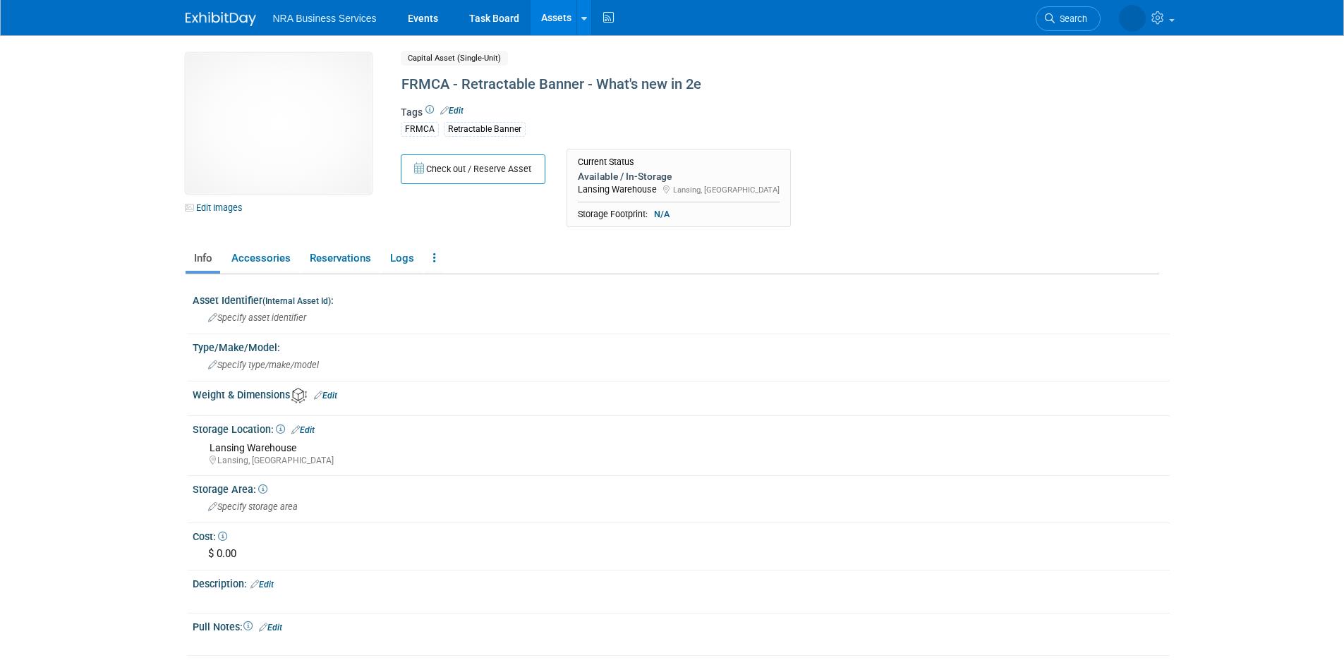 The width and height of the screenshot is (1344, 672). Describe the element at coordinates (420, 129) in the screenshot. I see `div: FRMCA` at that location.